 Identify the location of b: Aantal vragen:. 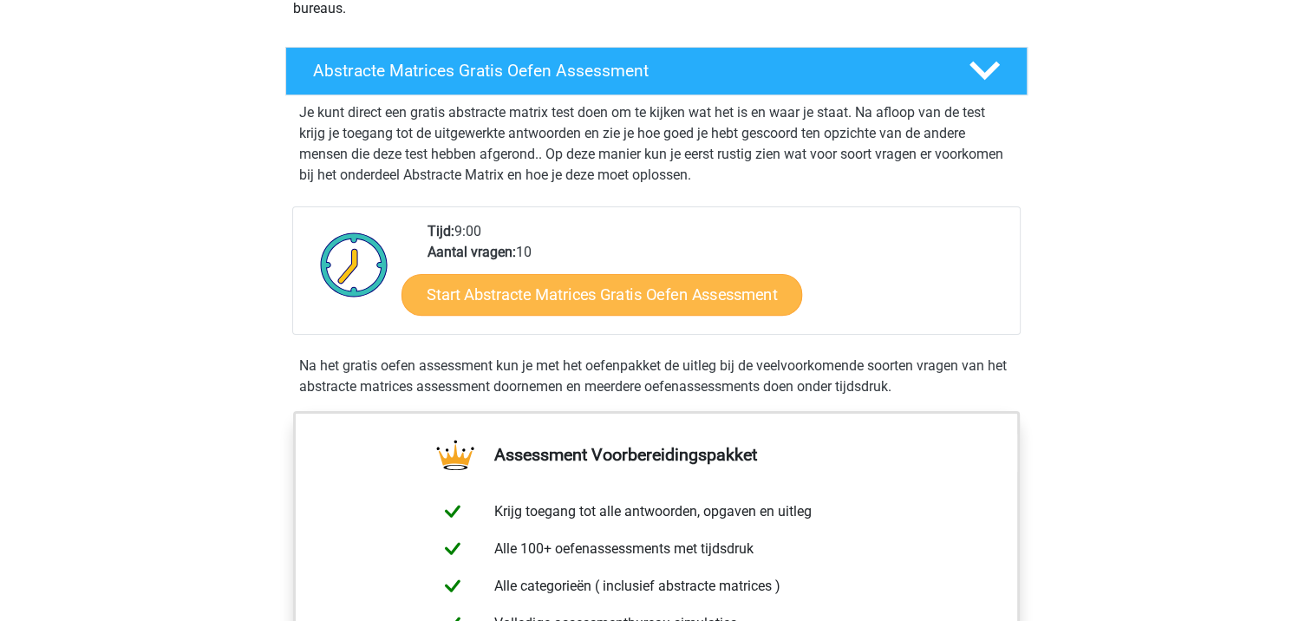
(472, 252).